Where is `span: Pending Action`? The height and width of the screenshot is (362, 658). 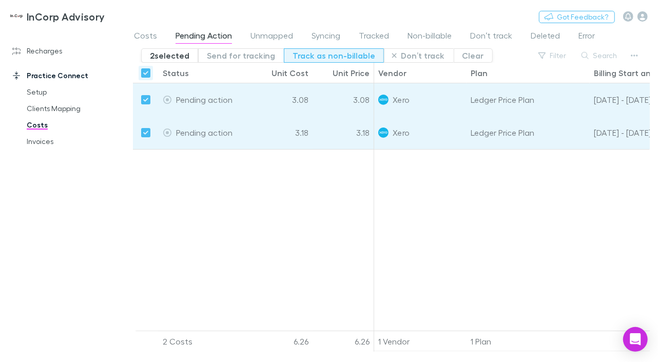 span: Pending Action is located at coordinates (204, 37).